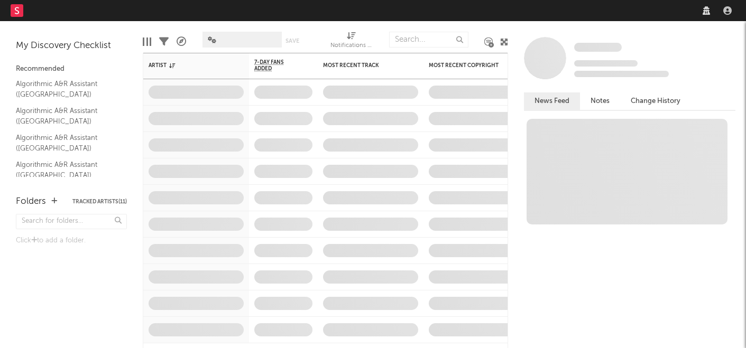 The width and height of the screenshot is (746, 348). Describe the element at coordinates (598, 47) in the screenshot. I see `span: Some Artist` at that location.